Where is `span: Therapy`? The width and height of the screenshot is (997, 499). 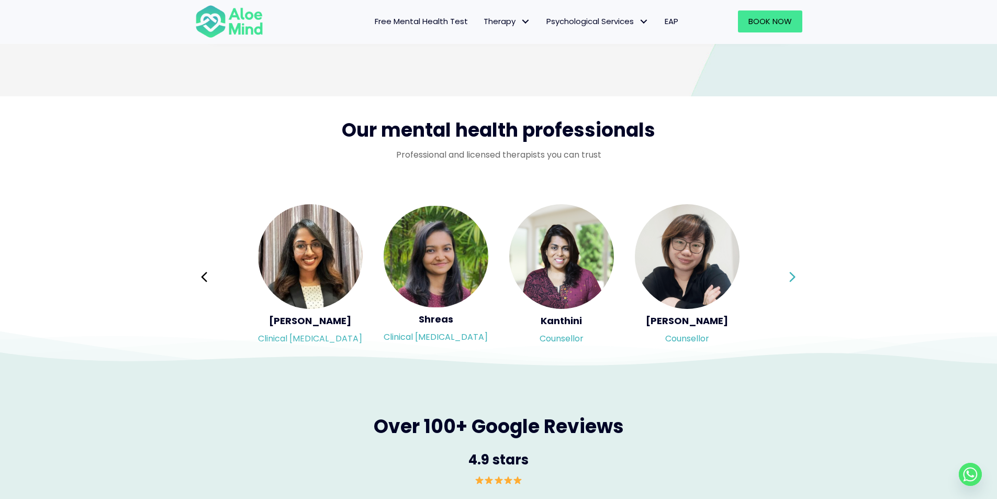
span: Therapy is located at coordinates (507, 21).